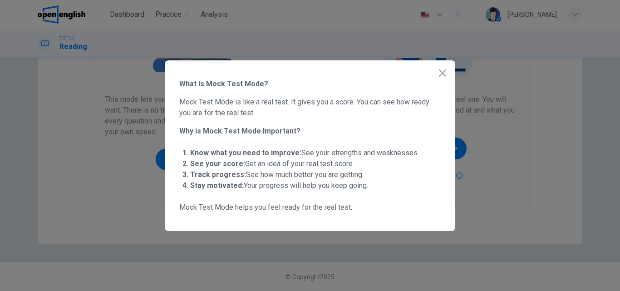 The image size is (620, 291). What do you see at coordinates (272, 163) in the screenshot?
I see `span: Get an idea of your real test score.` at bounding box center [272, 163].